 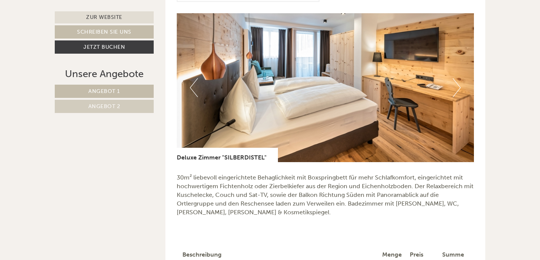 I want to click on div: Guten Tag, wie können wir Ihnen helfen?, so click(x=68, y=32).